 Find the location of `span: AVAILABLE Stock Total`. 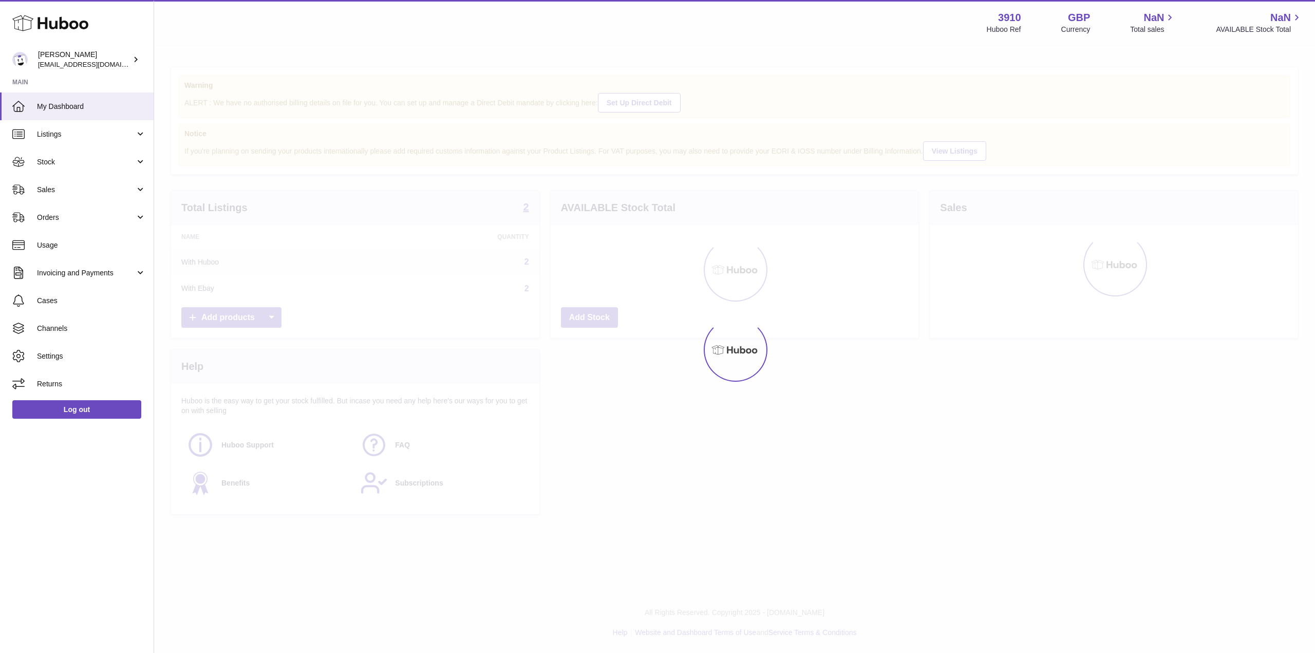

span: AVAILABLE Stock Total is located at coordinates (1259, 29).